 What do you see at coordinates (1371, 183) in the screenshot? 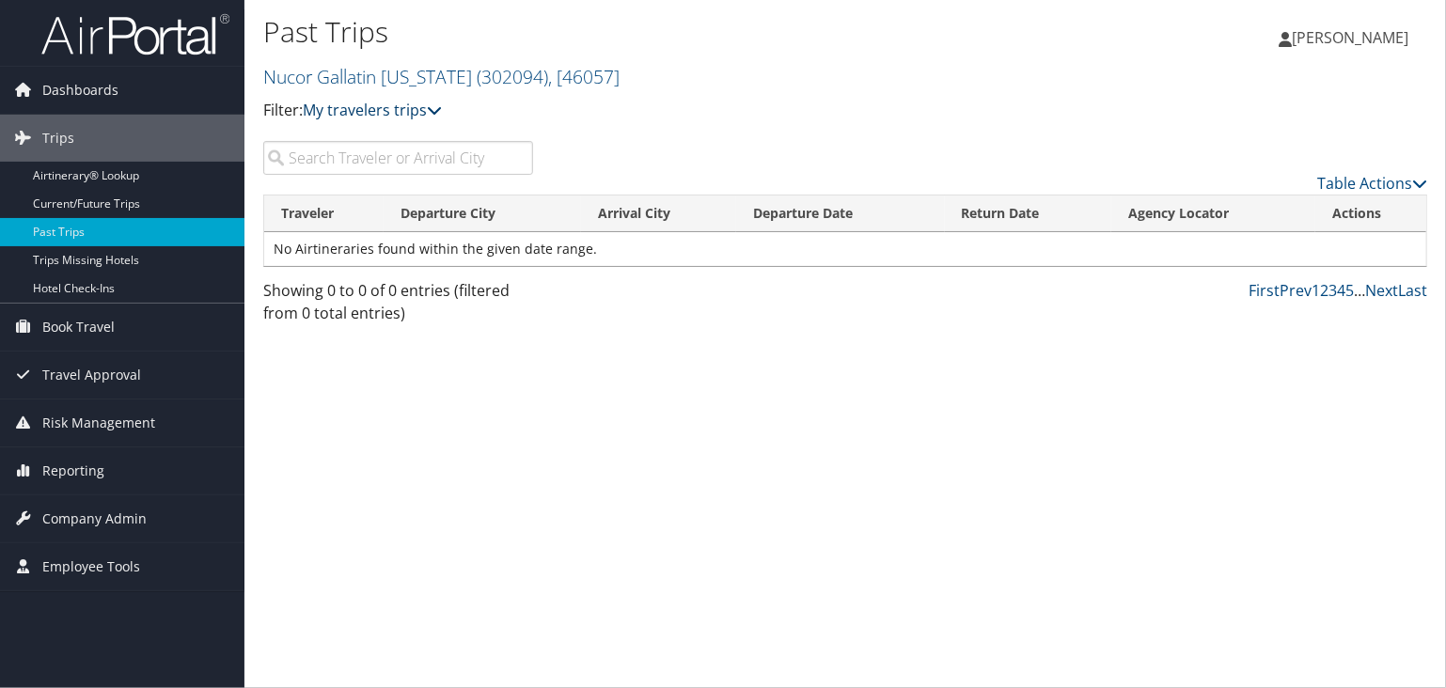
I see `a: Table Actions` at bounding box center [1371, 183].